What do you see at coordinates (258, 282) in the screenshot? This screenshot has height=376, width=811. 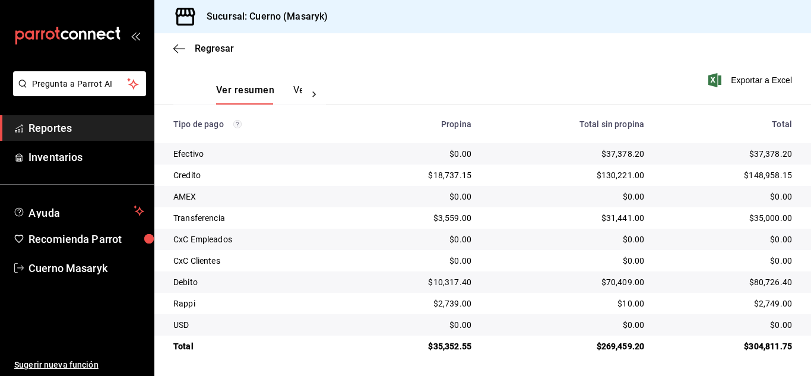 I see `div: Debito` at bounding box center [258, 282].